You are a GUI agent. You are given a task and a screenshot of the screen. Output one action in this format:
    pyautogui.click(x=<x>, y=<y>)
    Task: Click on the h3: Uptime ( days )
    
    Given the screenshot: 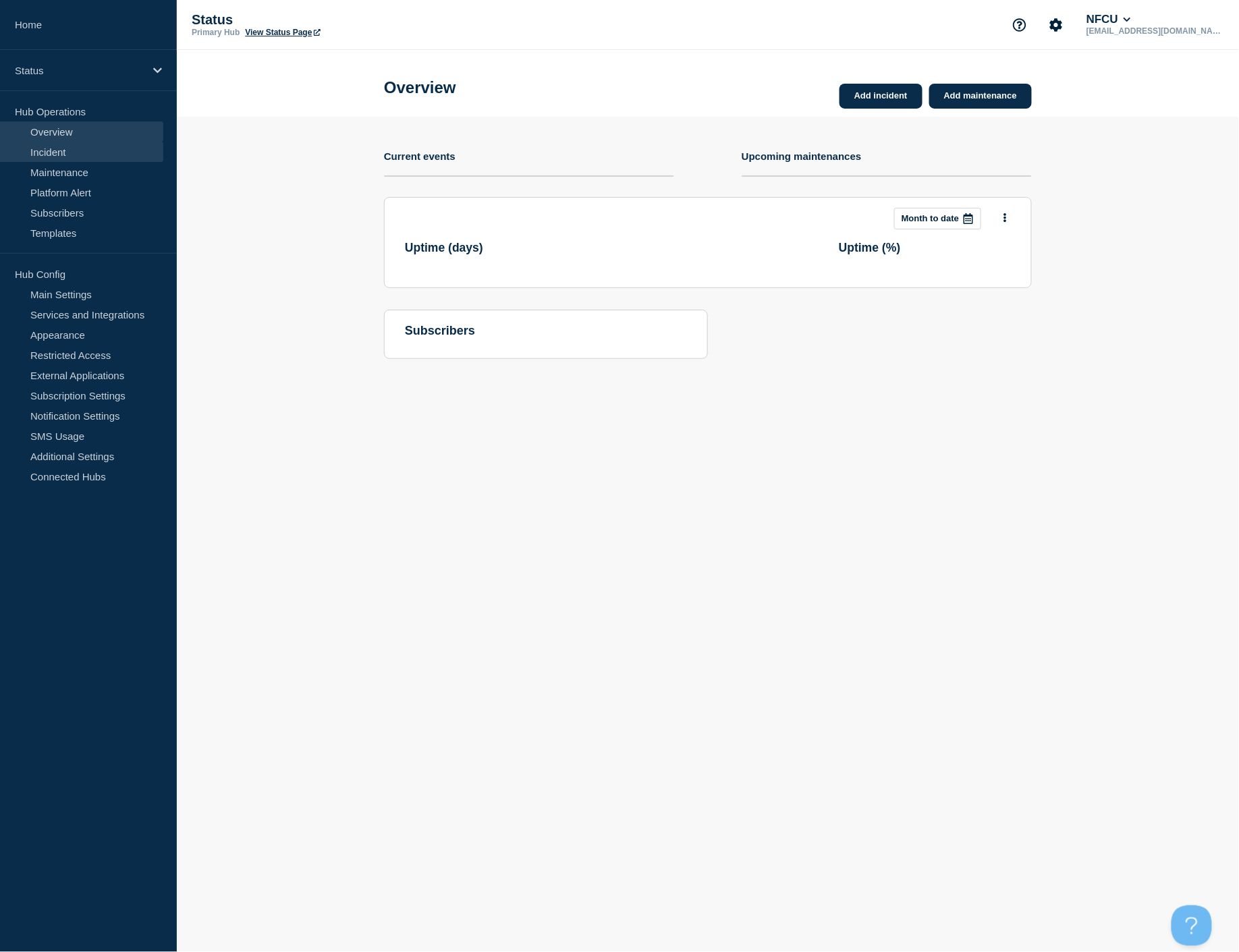 What is the action you would take?
    pyautogui.click(x=491, y=248)
    